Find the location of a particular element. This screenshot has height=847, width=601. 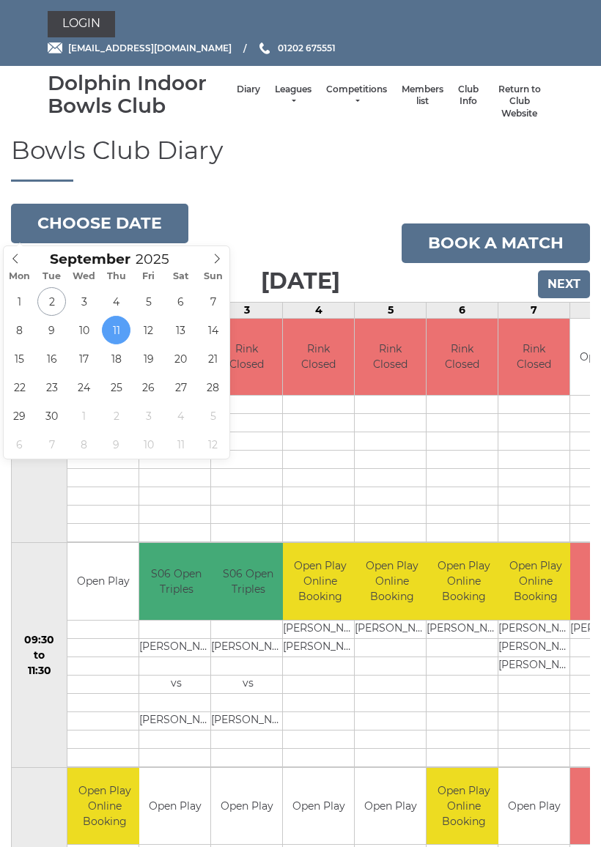

td: 4 is located at coordinates (319, 310).